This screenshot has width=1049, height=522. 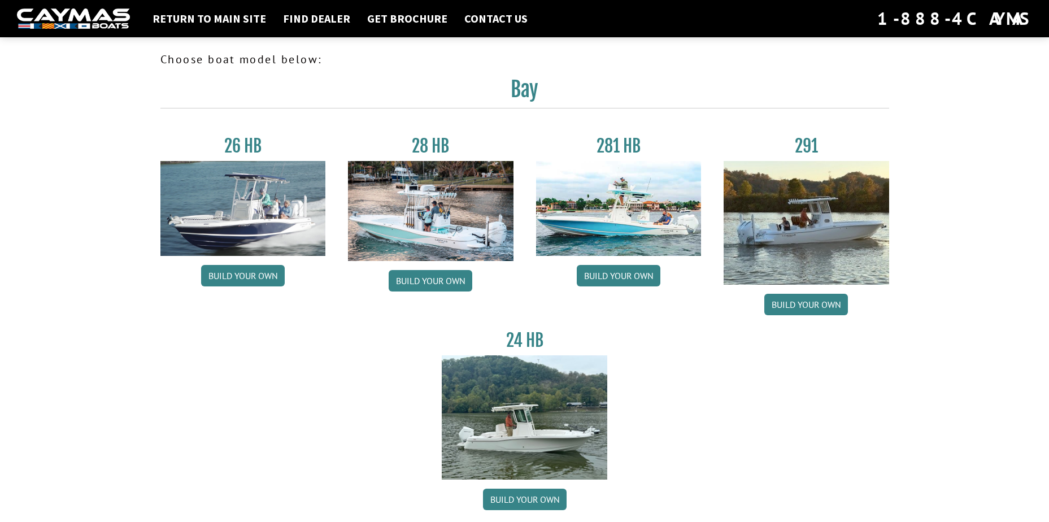 I want to click on img: 24_HB_thumbnail.jpg, so click(x=524, y=417).